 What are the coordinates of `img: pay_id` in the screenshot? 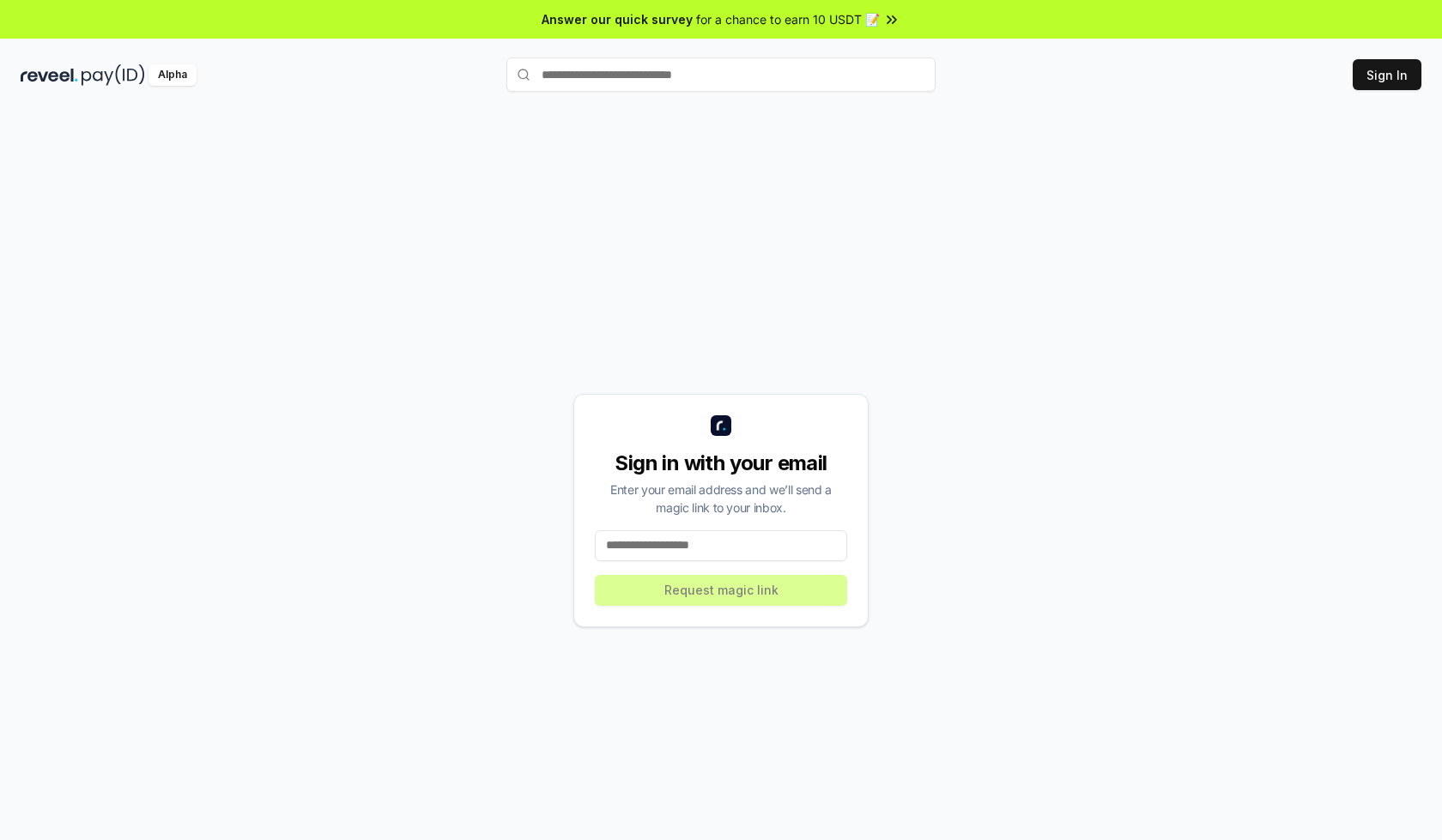 It's located at (113, 75).